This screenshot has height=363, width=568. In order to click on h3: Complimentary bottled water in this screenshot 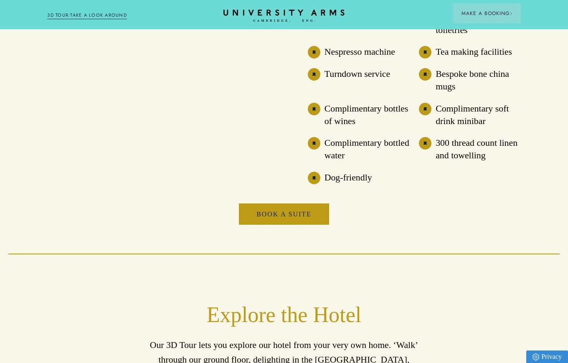, I will do `click(367, 149)`.